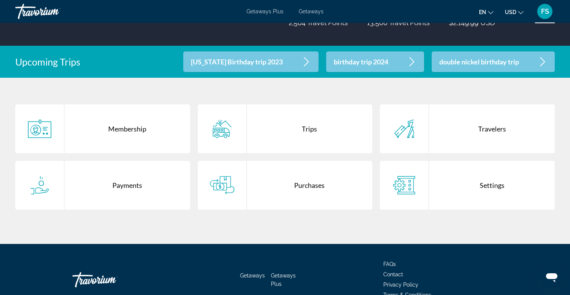  Describe the element at coordinates (127, 185) in the screenshot. I see `div: Payments` at that location.